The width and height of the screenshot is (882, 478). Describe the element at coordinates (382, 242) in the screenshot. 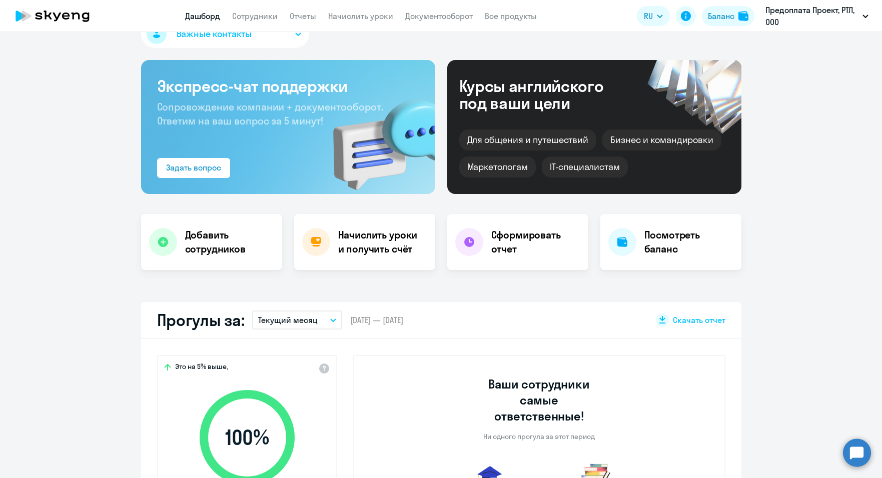

I see `h4: Начислить уроки и получить счёт` at that location.